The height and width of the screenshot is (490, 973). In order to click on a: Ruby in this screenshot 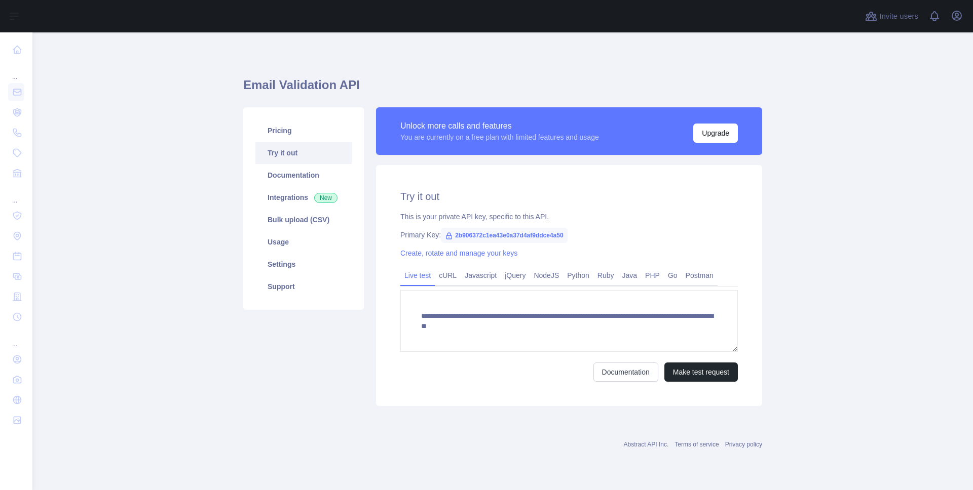, I will do `click(605, 276)`.